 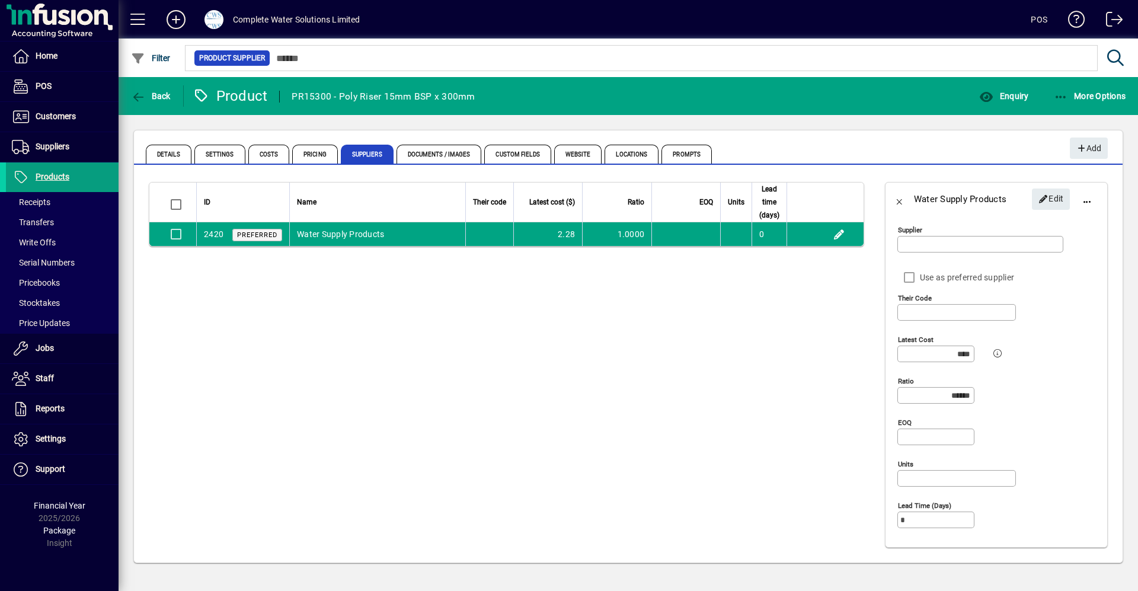 What do you see at coordinates (36, 283) in the screenshot?
I see `span: Pricebooks` at bounding box center [36, 283].